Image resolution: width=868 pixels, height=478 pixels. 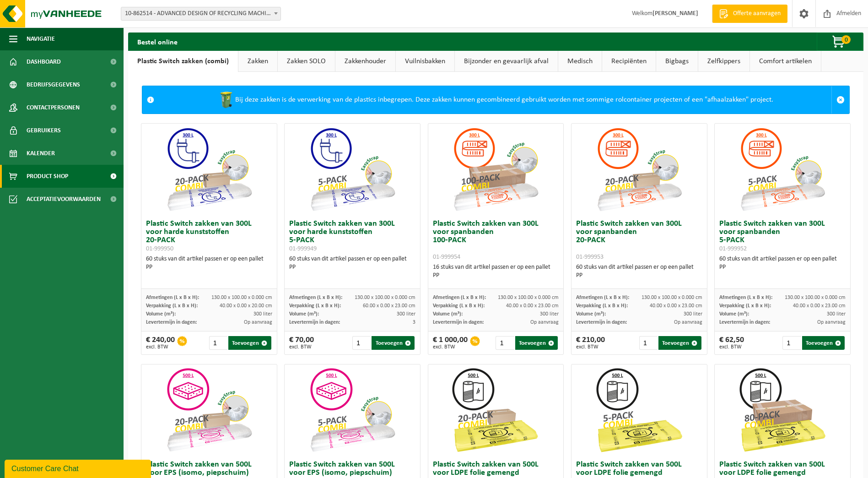 What do you see at coordinates (258, 61) in the screenshot?
I see `a: Zakken` at bounding box center [258, 61].